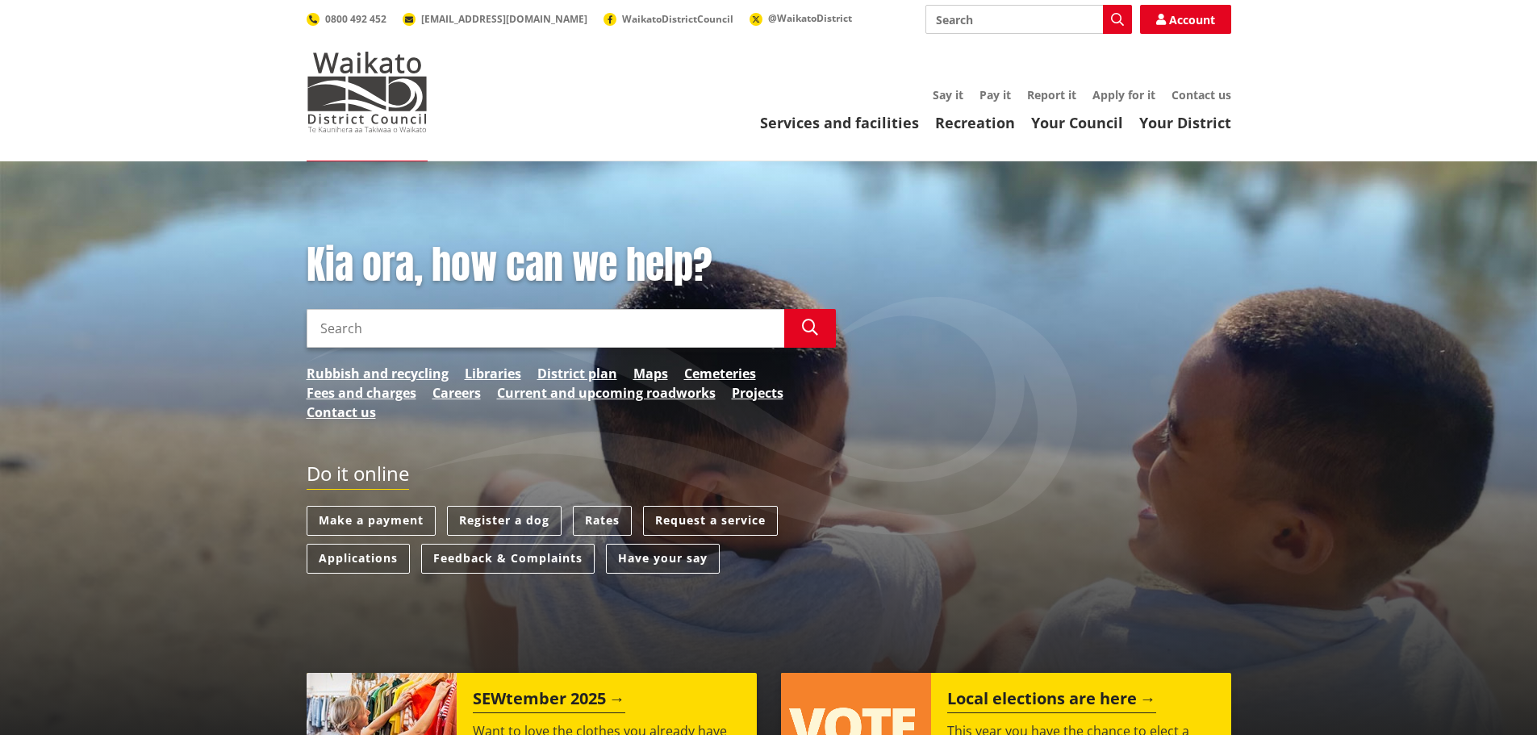 Image resolution: width=1537 pixels, height=735 pixels. Describe the element at coordinates (662, 558) in the screenshot. I see `a: Have your say` at that location.